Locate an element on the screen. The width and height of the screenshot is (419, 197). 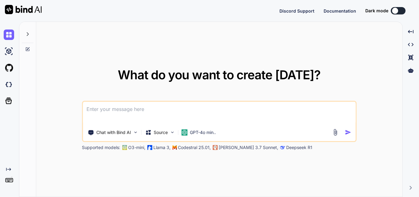
img: Pick Models is located at coordinates (172, 132).